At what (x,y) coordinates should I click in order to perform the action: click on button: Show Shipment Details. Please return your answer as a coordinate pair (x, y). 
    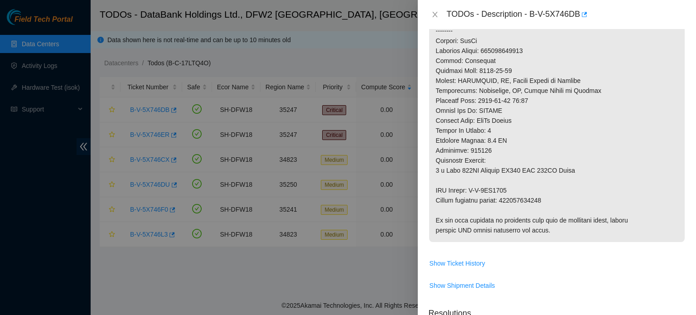
    Looking at the image, I should click on (462, 285).